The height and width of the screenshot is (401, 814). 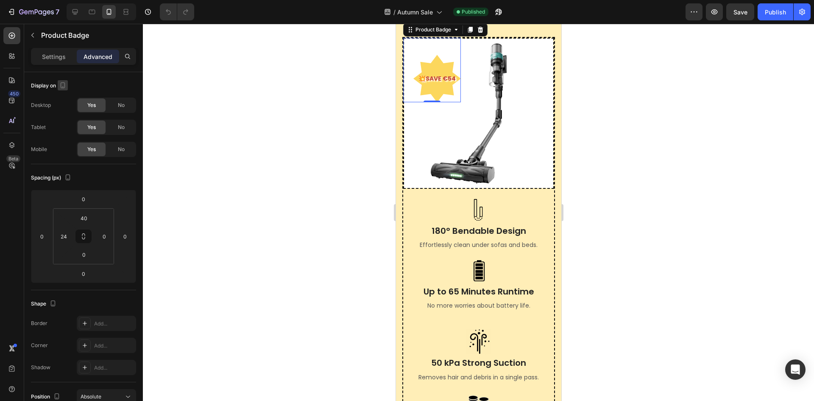 What do you see at coordinates (776, 12) in the screenshot?
I see `div: Publish` at bounding box center [776, 12].